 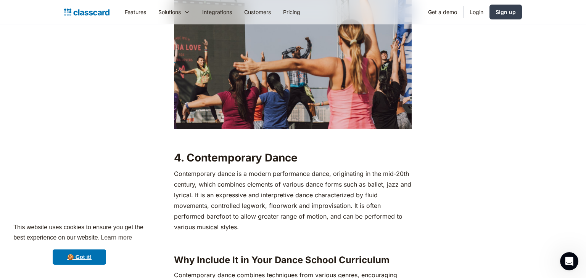 I want to click on p: Contemporary dance is a modern performance dance, originating in the mid-20th century, which comb..., so click(x=293, y=201).